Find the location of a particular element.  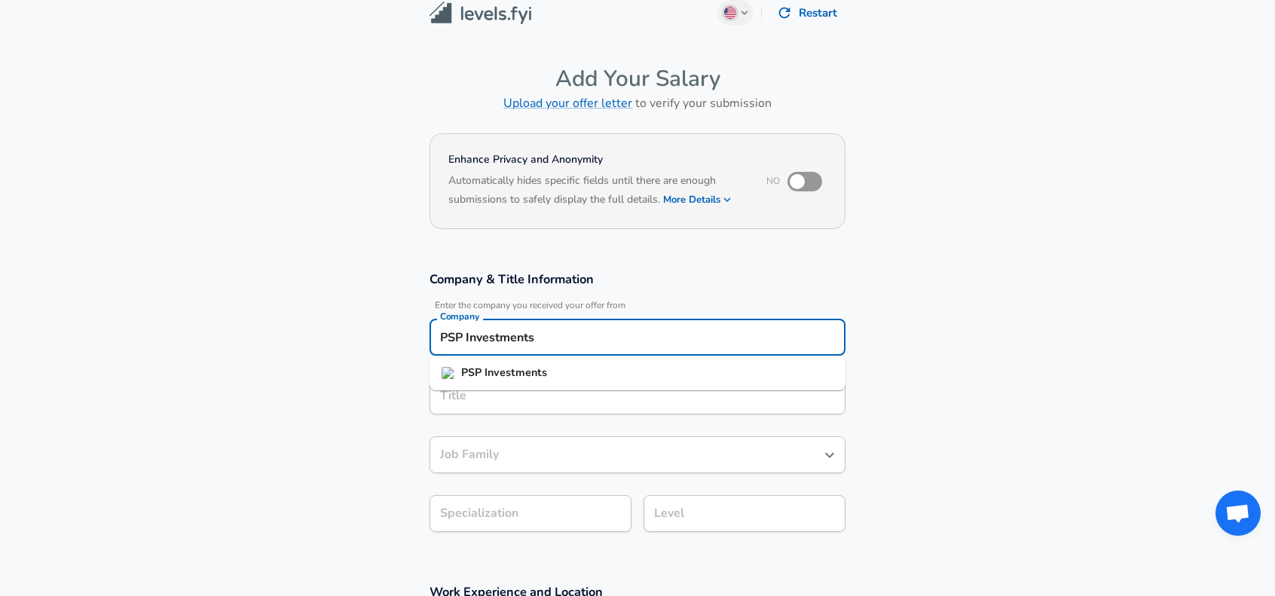

button: Open is located at coordinates (830, 455).